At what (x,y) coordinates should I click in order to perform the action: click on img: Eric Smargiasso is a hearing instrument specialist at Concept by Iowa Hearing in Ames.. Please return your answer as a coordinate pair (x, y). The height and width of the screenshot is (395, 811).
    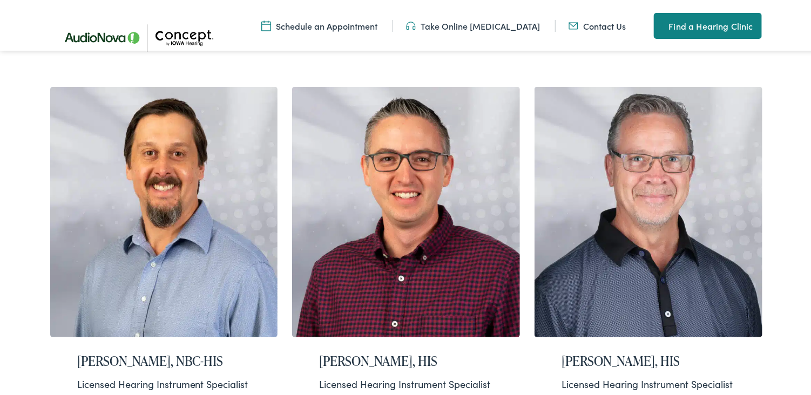
    Looking at the image, I should click on (164, 210).